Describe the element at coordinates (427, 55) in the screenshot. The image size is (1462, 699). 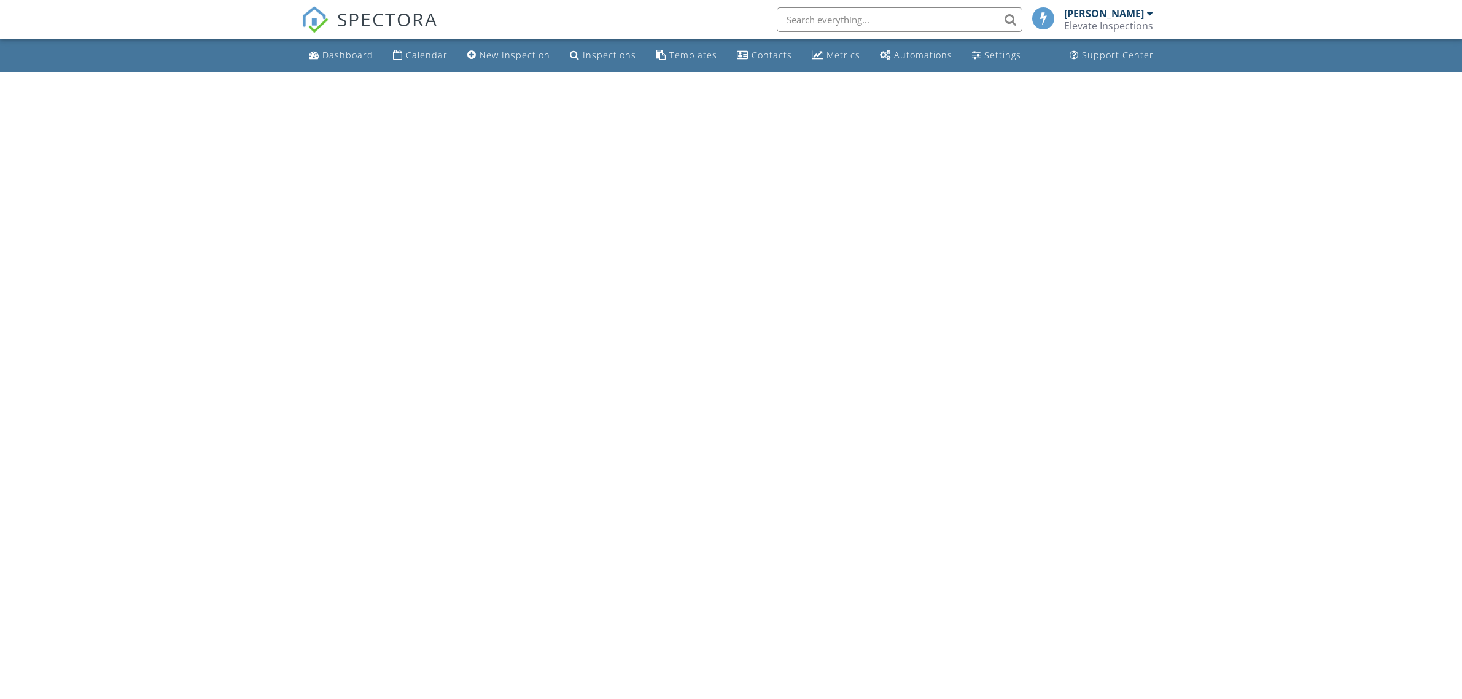
I see `div: Calendar` at that location.